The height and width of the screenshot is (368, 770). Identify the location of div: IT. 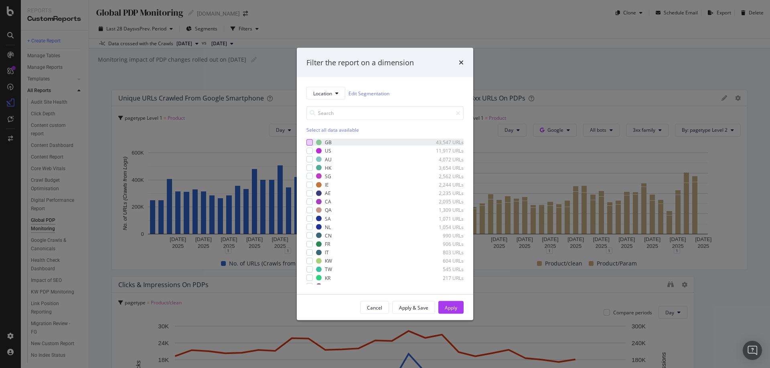
(327, 253).